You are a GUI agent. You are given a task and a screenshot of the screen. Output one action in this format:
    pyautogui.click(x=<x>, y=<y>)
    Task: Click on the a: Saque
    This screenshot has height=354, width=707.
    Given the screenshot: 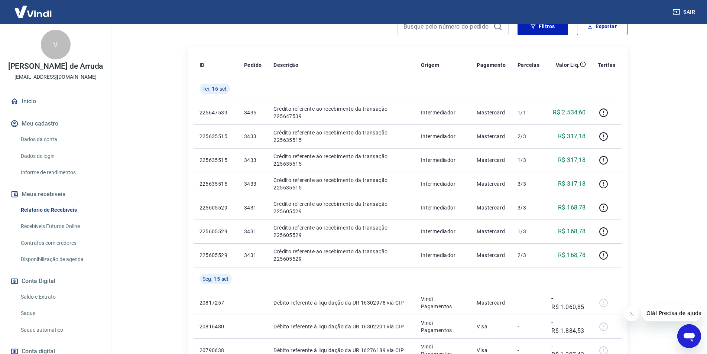 What is the action you would take?
    pyautogui.click(x=60, y=313)
    